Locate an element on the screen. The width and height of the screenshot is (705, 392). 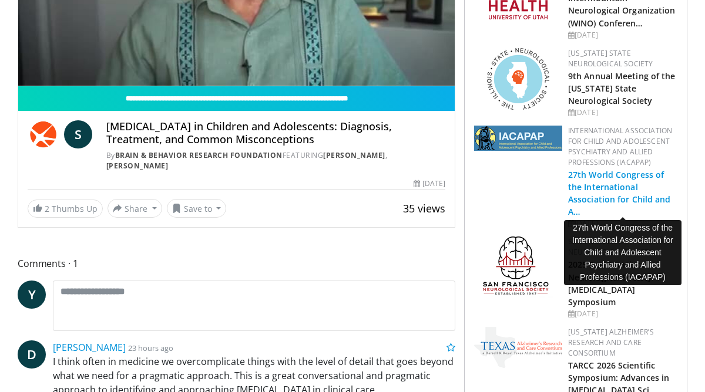
span: 35 views is located at coordinates (424, 209).